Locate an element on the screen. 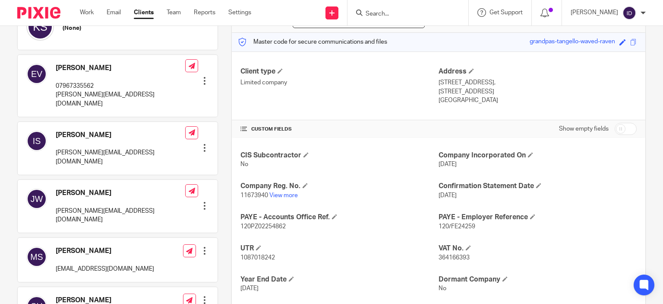 Image resolution: width=663 pixels, height=304 pixels. span: 120/FE24259 is located at coordinates (457, 226).